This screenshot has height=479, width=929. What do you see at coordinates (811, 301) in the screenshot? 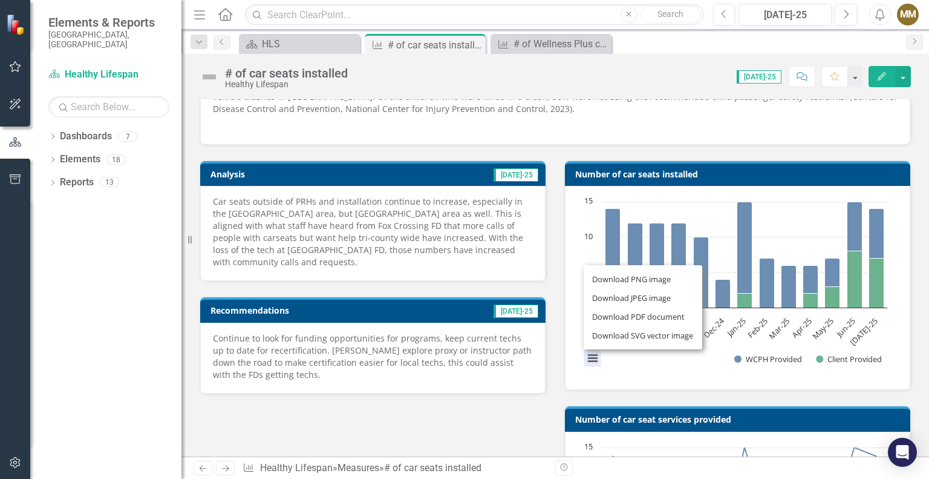
I see `path: Apr-25, 2. Client Provided.` at bounding box center [811, 301].